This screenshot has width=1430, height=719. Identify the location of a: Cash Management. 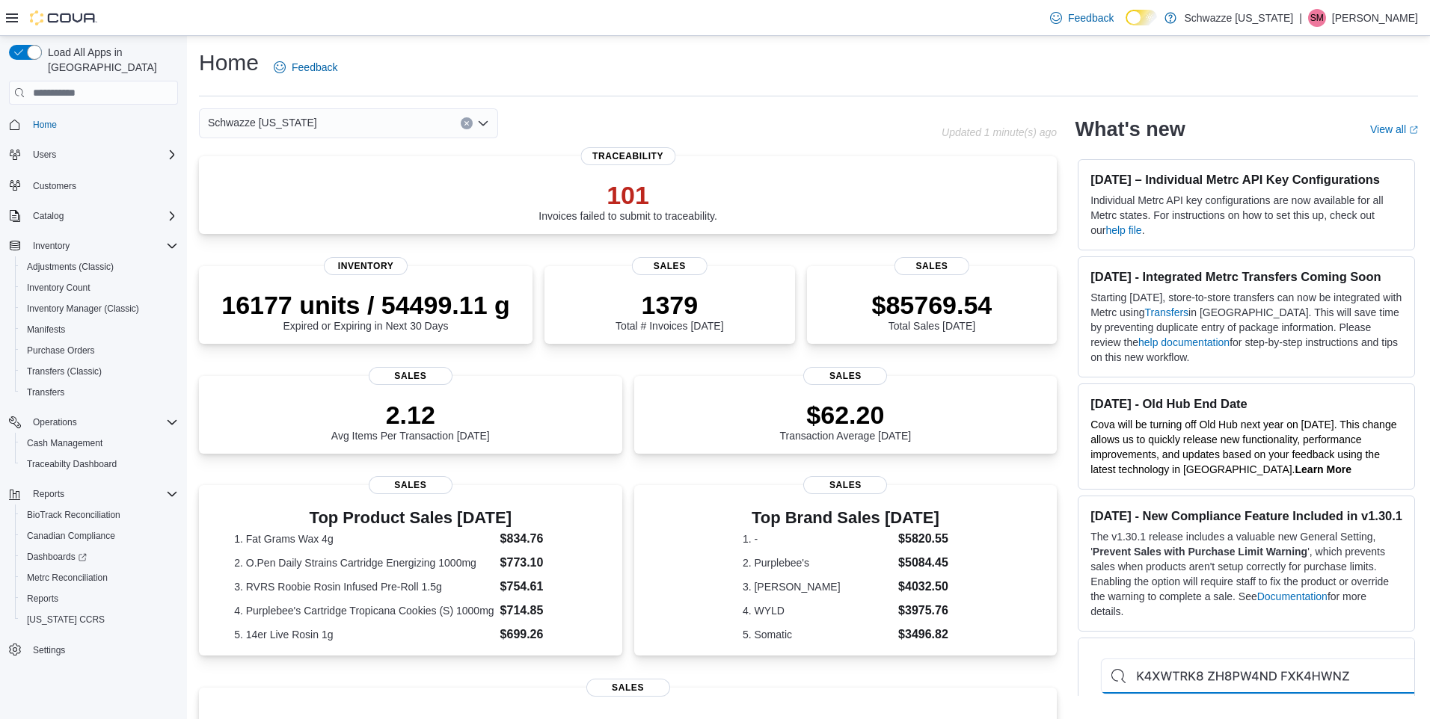
(64, 443).